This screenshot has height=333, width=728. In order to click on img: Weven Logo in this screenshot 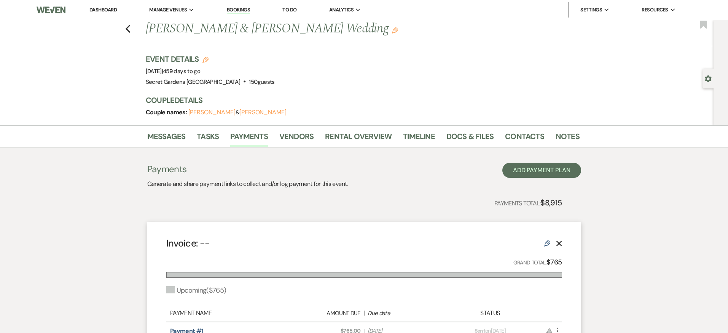, I will do `click(51, 10)`.